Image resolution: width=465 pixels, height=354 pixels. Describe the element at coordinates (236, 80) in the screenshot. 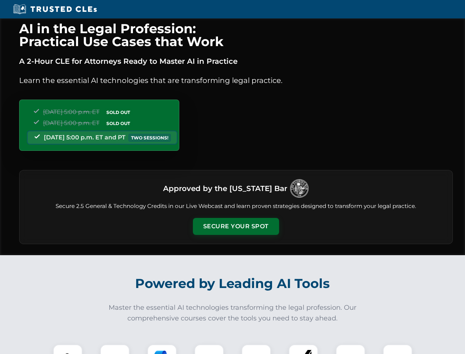

I see `p: Learn the essential AI technologies that are transforming legal practice.` at that location.